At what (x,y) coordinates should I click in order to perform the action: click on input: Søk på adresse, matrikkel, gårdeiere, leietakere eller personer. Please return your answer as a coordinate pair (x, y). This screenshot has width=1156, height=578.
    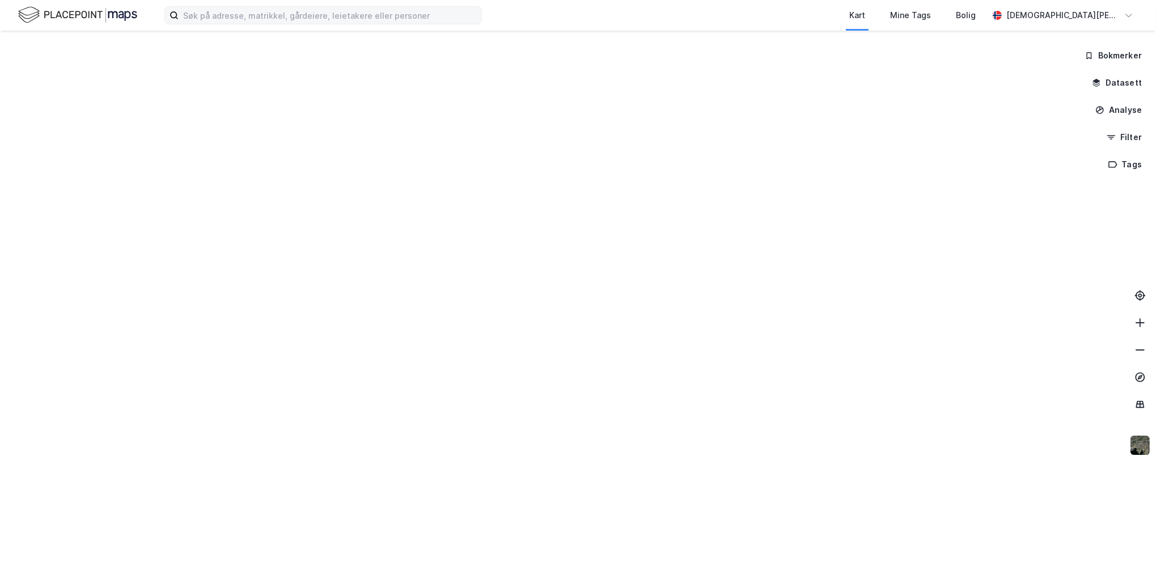
    Looking at the image, I should click on (330, 15).